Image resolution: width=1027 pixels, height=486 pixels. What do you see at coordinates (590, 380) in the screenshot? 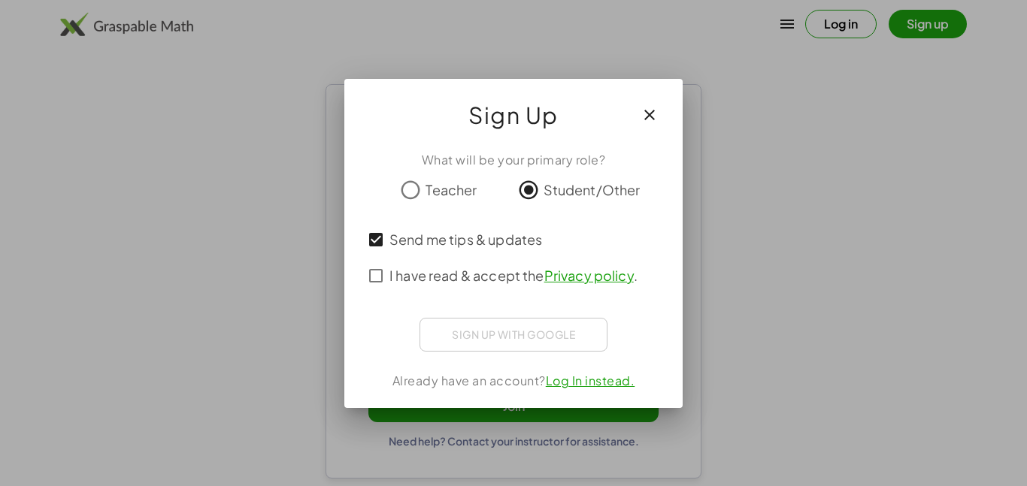
I see `a: Log In instead.` at bounding box center [590, 380].